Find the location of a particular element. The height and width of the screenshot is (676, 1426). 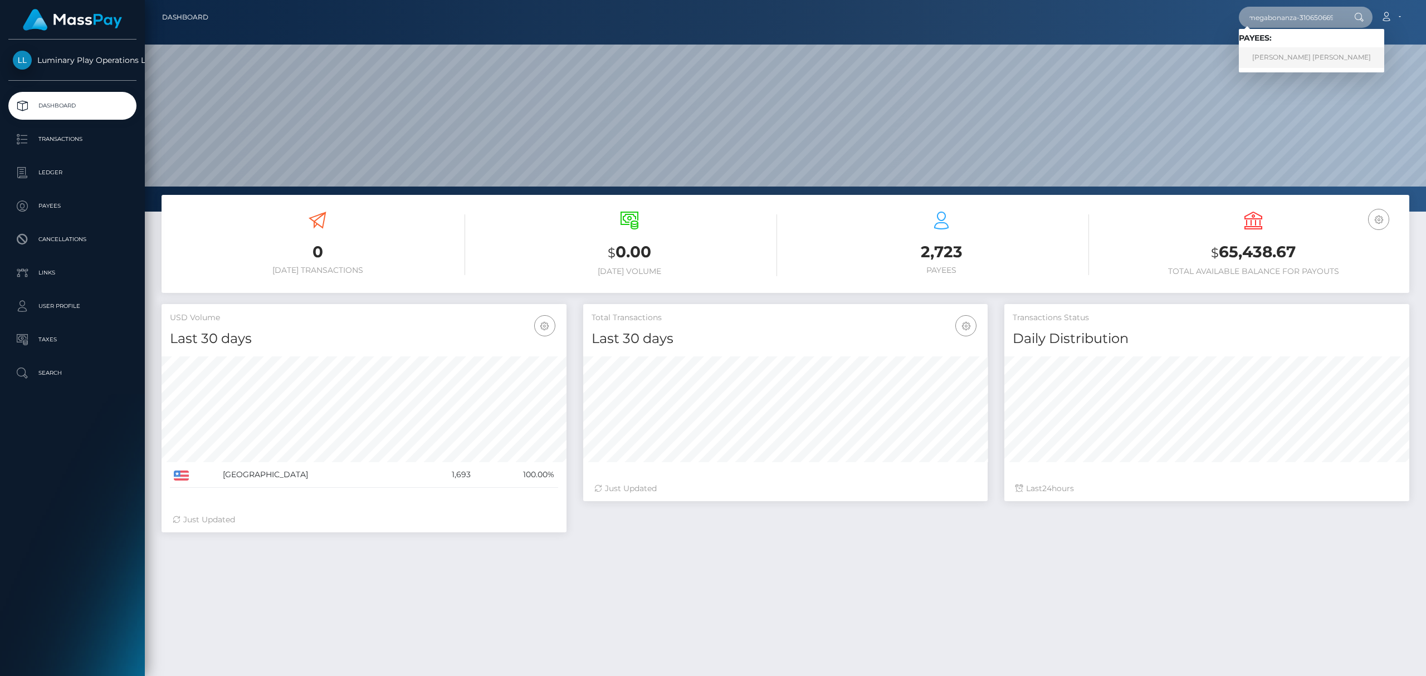

p: Dashboard is located at coordinates (72, 106).